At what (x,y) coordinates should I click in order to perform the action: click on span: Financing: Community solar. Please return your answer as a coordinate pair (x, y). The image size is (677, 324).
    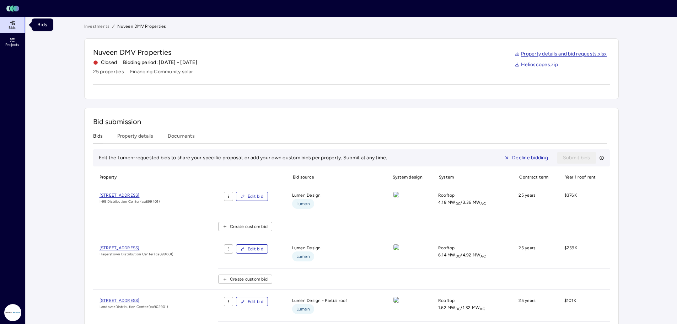
    Looking at the image, I should click on (161, 72).